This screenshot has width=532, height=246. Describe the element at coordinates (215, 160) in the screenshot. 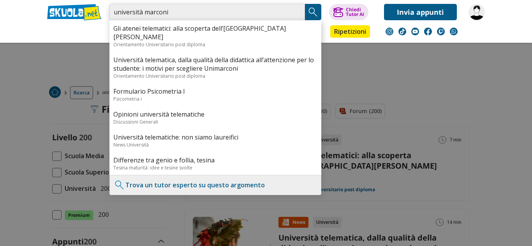

I see `a: Differenze tra genio e follia, tesina` at that location.